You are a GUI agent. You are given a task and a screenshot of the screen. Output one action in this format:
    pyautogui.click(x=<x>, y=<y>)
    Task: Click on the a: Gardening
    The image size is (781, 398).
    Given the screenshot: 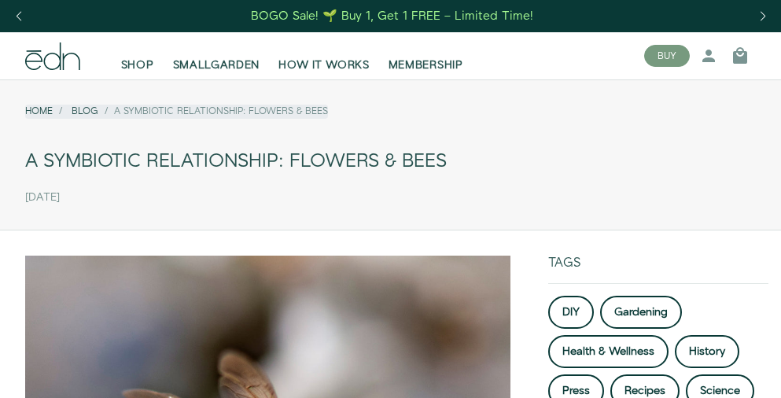 What is the action you would take?
    pyautogui.click(x=641, y=312)
    